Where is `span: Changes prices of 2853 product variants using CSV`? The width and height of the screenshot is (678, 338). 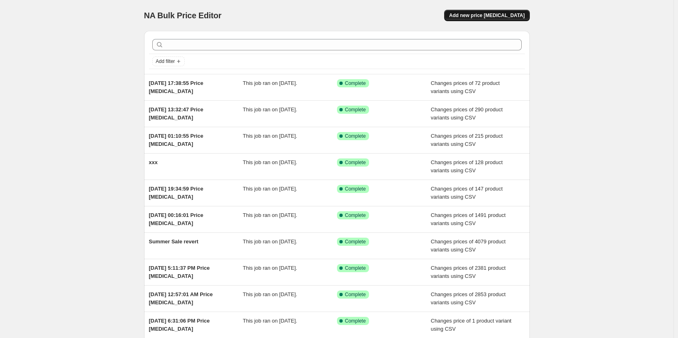
span: Changes prices of 2853 product variants using CSV is located at coordinates (468, 298).